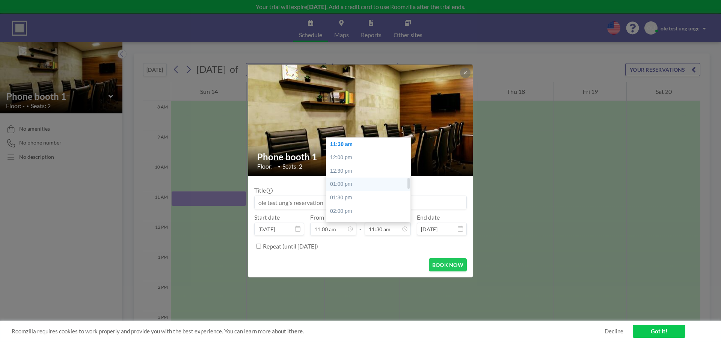 The image size is (721, 342). What do you see at coordinates (614, 331) in the screenshot?
I see `a: Decline` at bounding box center [614, 331].